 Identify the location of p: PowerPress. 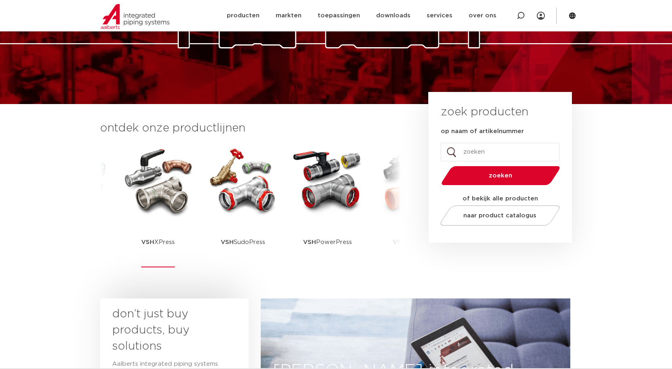
(327, 242).